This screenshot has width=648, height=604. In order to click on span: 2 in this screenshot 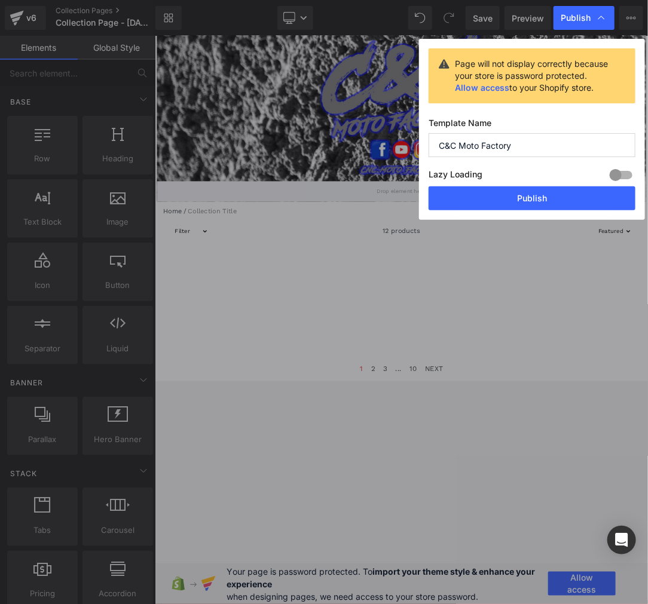, I will do `click(320, 551)`.